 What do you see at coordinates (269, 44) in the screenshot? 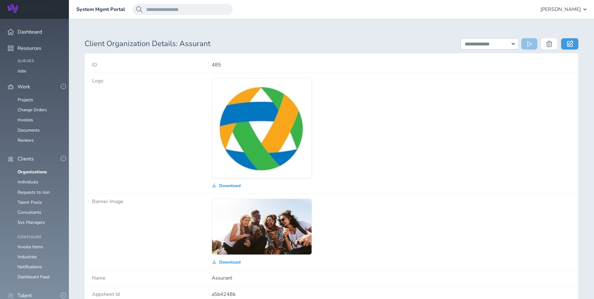
I see `h1: Client Organization Details: Assurant` at bounding box center [269, 44].